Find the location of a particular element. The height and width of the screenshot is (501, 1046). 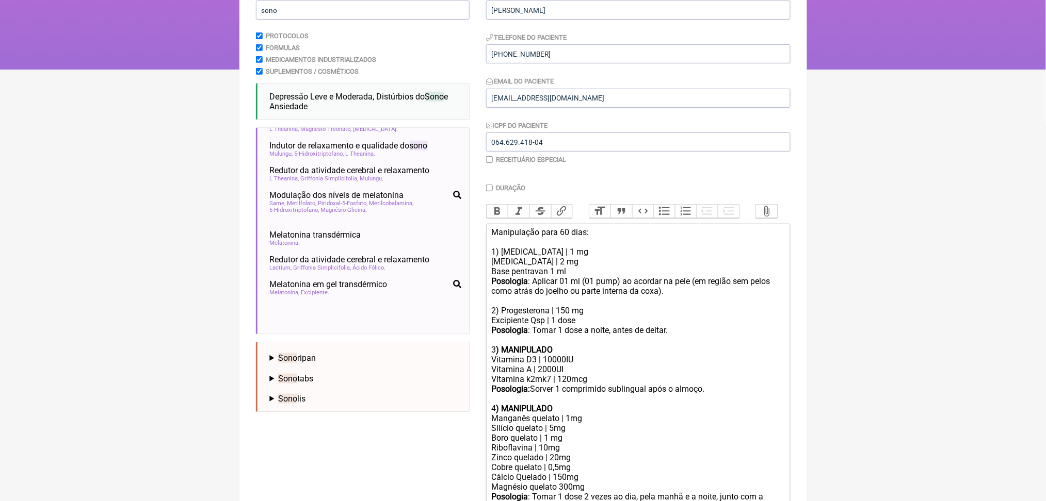

button: Decrease Level is located at coordinates (707, 212).